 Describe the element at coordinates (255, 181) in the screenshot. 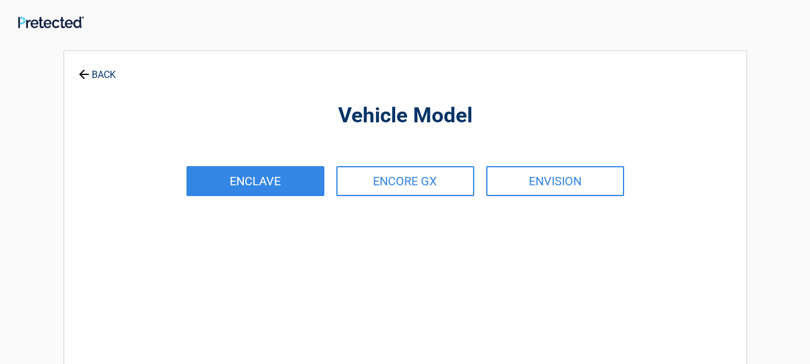

I see `a: ENCLAVE` at that location.